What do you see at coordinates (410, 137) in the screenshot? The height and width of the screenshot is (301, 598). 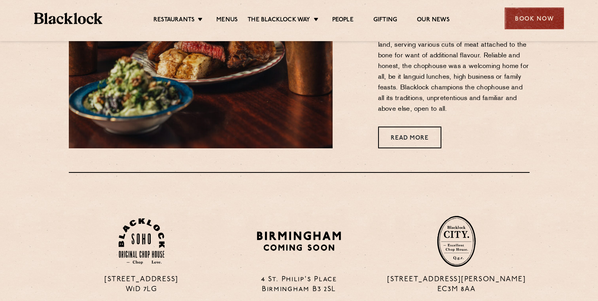 I see `a: Read More` at bounding box center [410, 137].